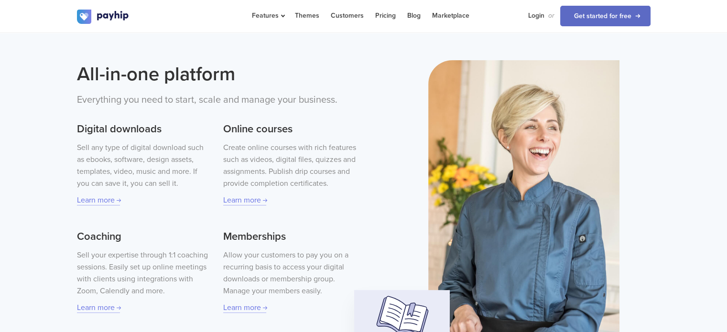 This screenshot has height=332, width=727. I want to click on p: Allow your customers to pay you on a recurring basis to access your digital downloads or membersh..., so click(290, 273).